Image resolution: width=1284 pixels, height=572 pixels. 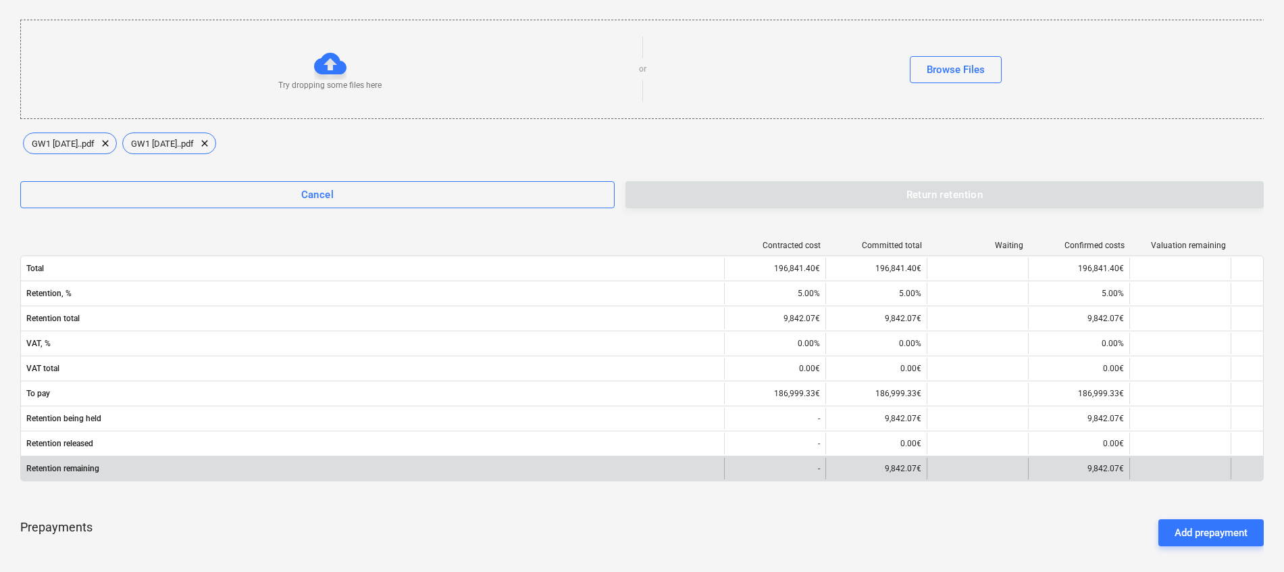 What do you see at coordinates (956, 70) in the screenshot?
I see `button: Browse Files` at bounding box center [956, 70].